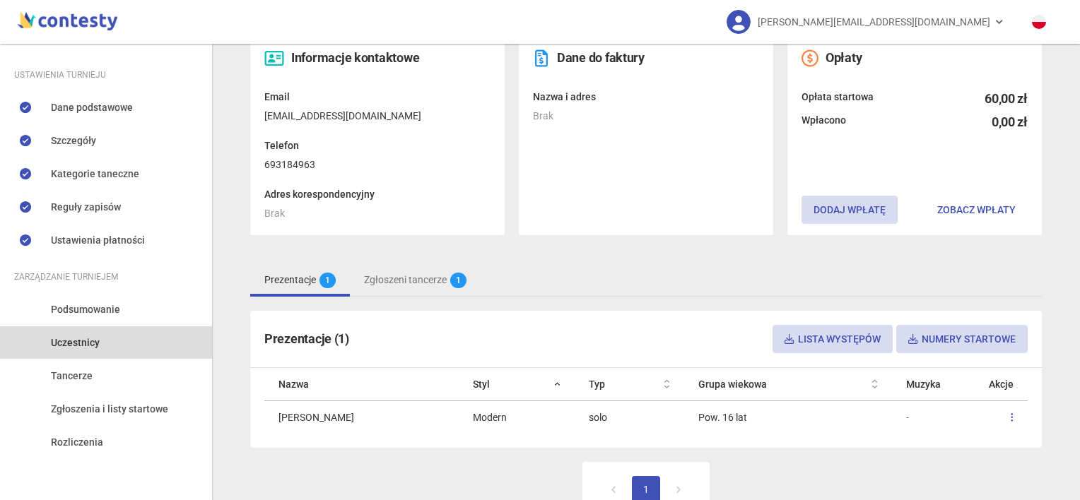  What do you see at coordinates (994, 385) in the screenshot?
I see `th: Akcje` at bounding box center [994, 385].